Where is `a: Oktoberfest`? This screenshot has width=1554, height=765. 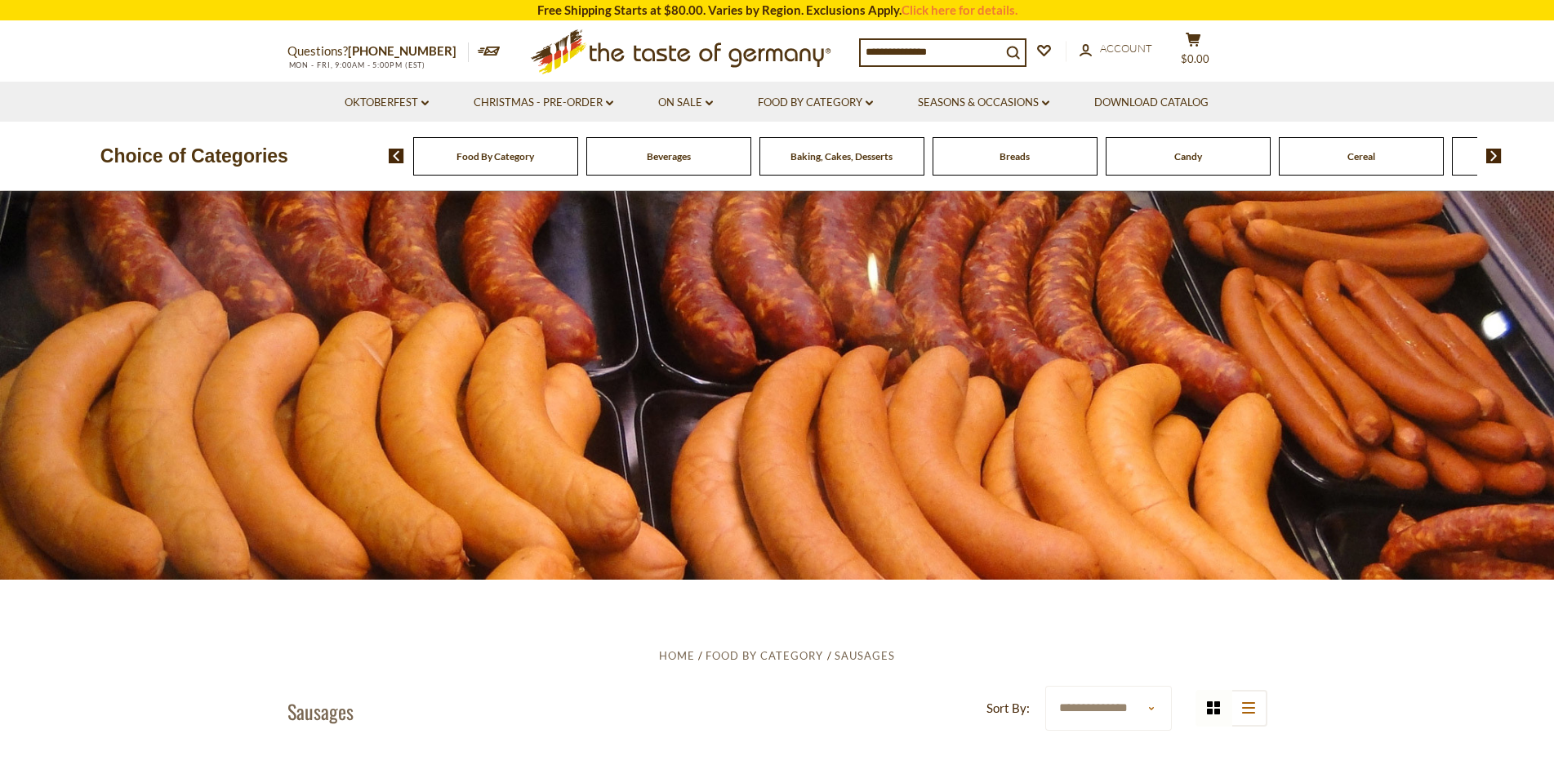 a: Oktoberfest is located at coordinates (386, 103).